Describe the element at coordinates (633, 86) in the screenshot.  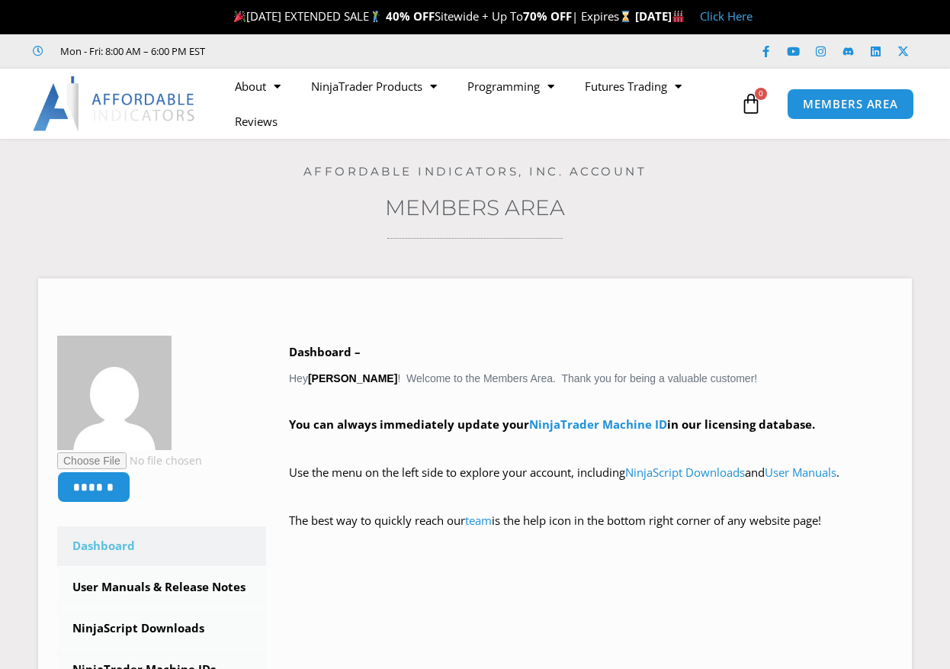
I see `a: Futures Trading` at that location.